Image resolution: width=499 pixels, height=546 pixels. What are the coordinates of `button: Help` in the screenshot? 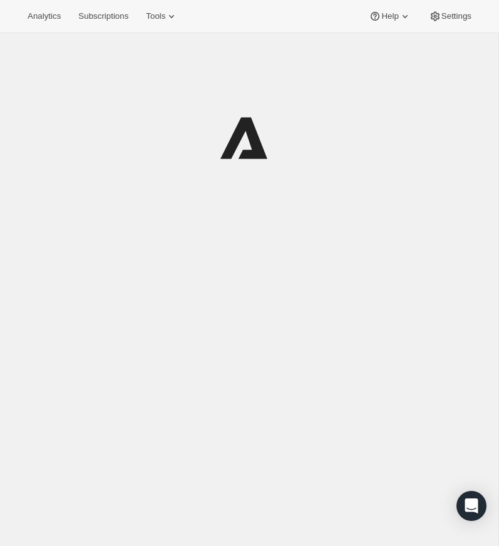 It's located at (389, 16).